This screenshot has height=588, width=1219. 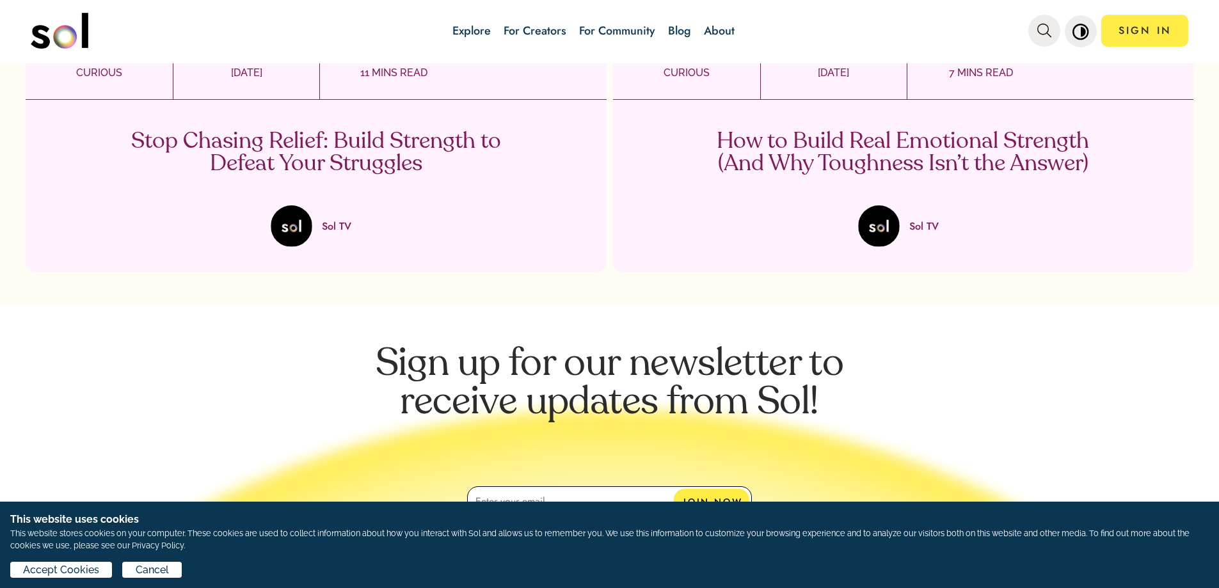 I want to click on p: How to Build Real Emotional Strength (And Why Toughness Isn’t the Answer), so click(x=903, y=153).